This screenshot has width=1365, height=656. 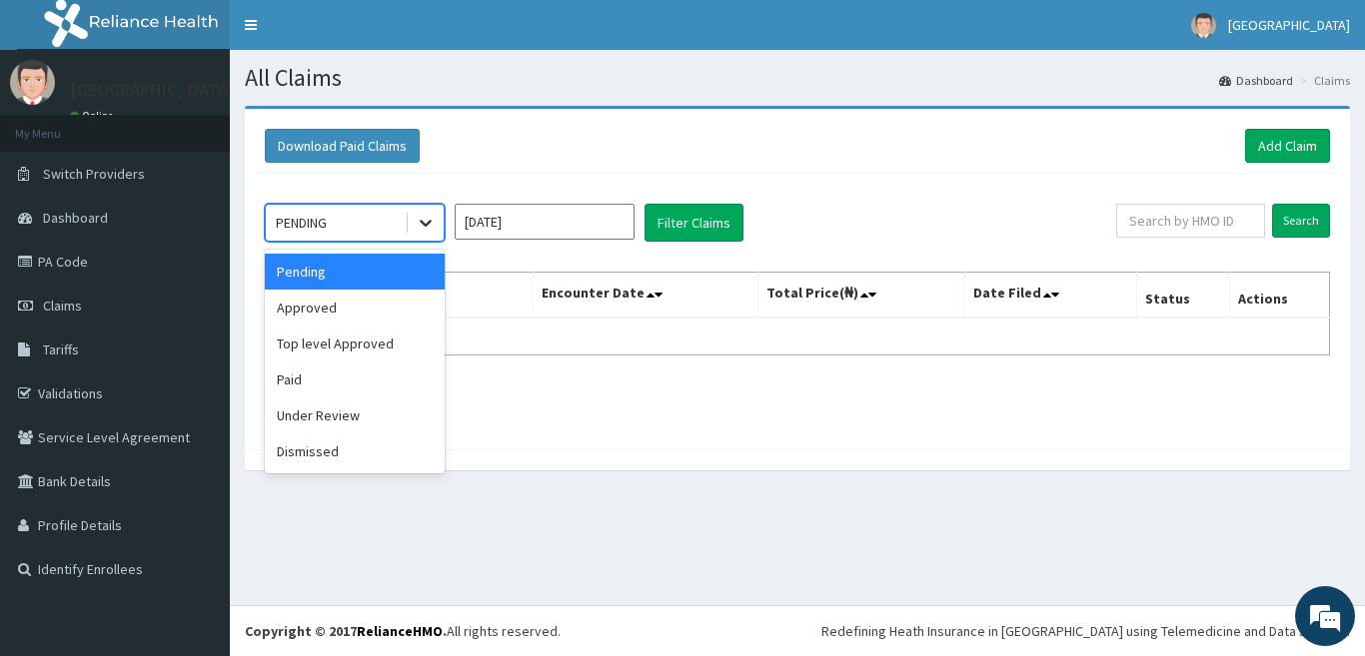 What do you see at coordinates (355, 272) in the screenshot?
I see `div: Pending` at bounding box center [355, 272].